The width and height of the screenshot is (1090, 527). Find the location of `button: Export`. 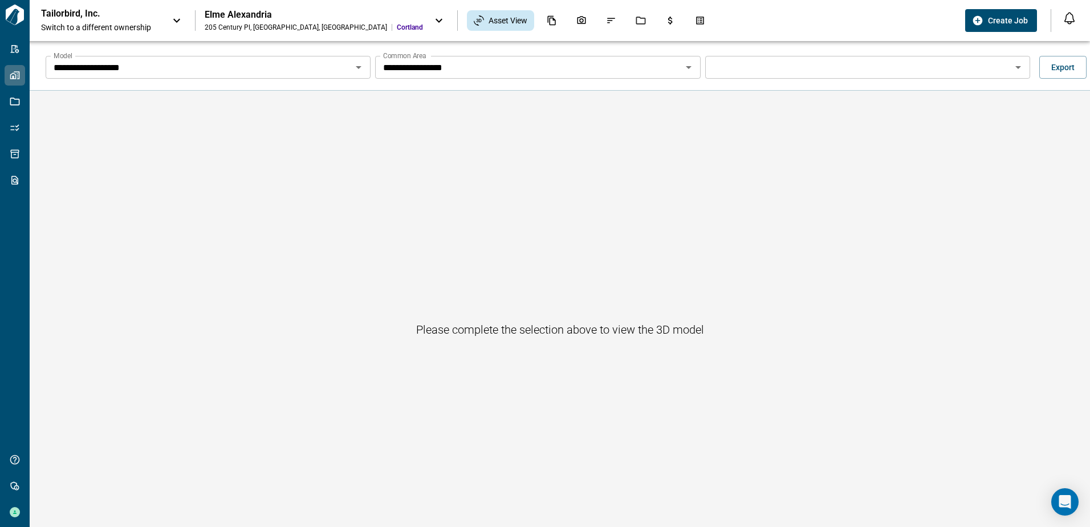

button: Export is located at coordinates (1062, 67).